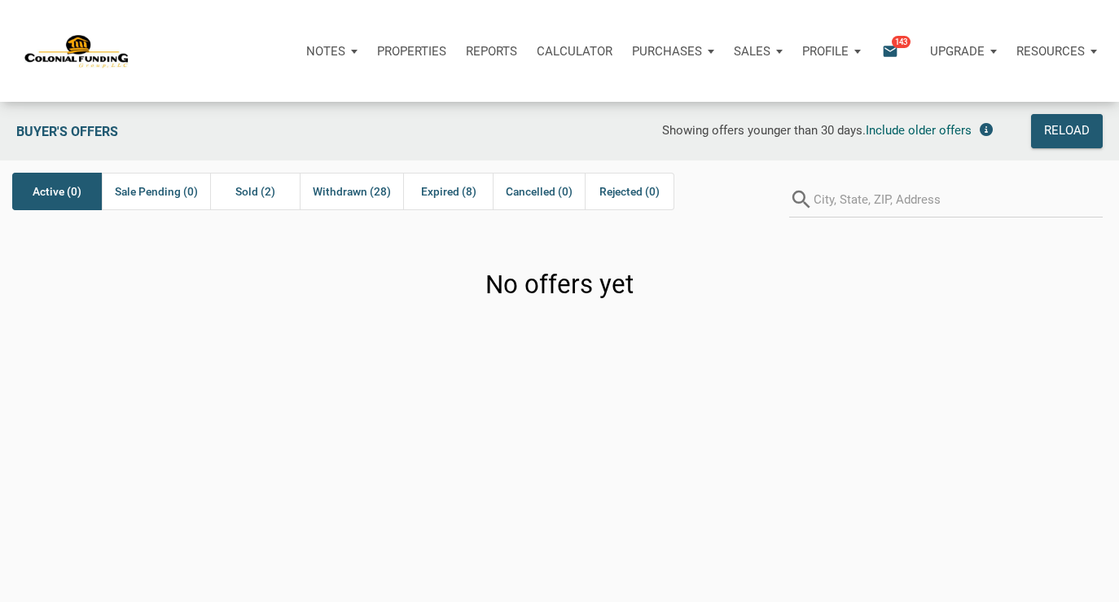 This screenshot has height=602, width=1119. Describe the element at coordinates (895, 51) in the screenshot. I see `button: email143` at that location.